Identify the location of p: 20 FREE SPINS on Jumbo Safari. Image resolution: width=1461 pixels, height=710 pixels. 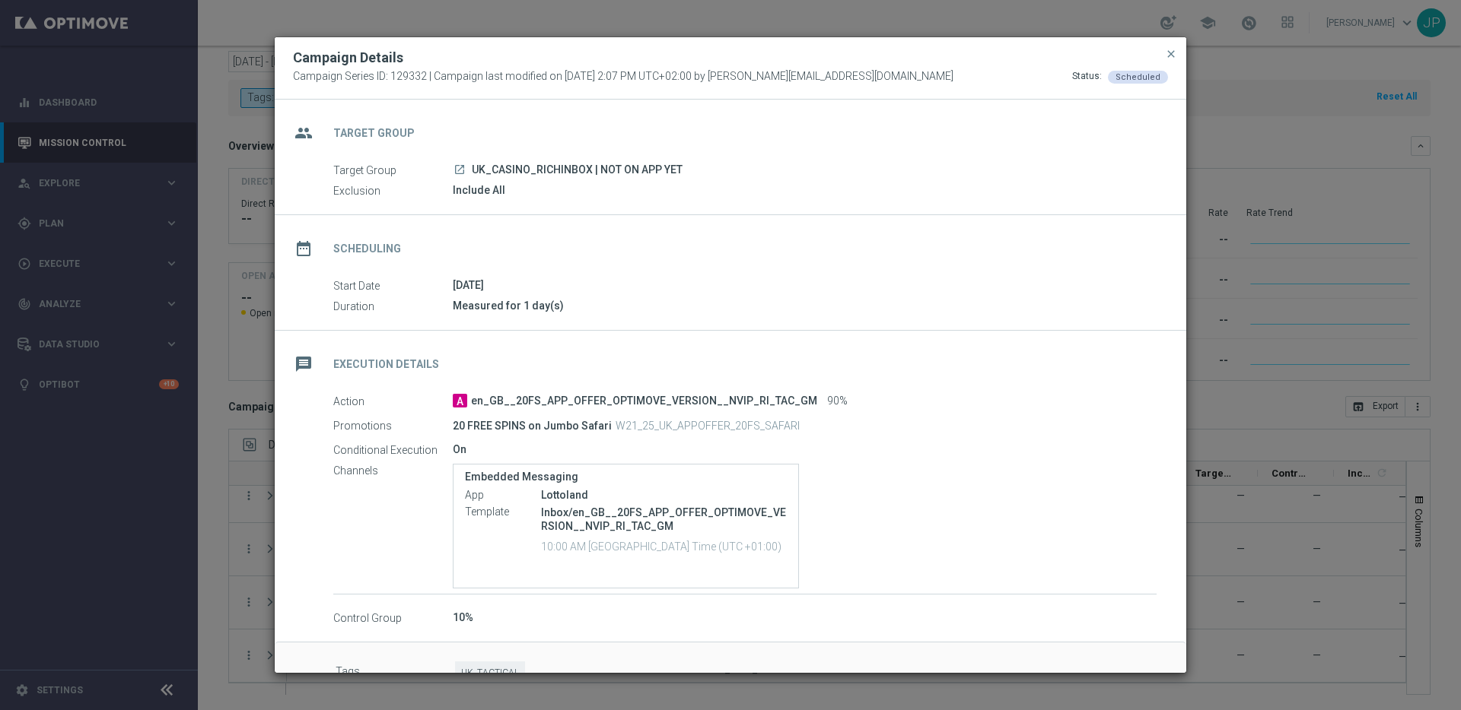
(532, 426).